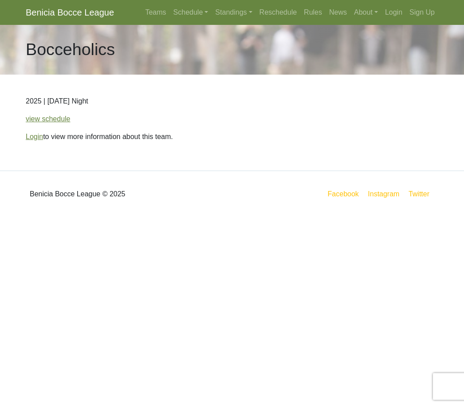 The height and width of the screenshot is (406, 464). Describe the element at coordinates (70, 12) in the screenshot. I see `a: Benicia Bocce League` at that location.